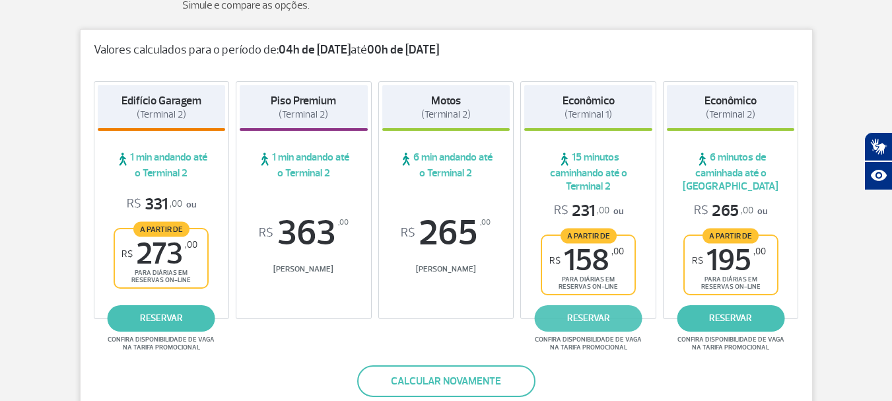  Describe the element at coordinates (581, 211) in the screenshot. I see `span: 231` at that location.